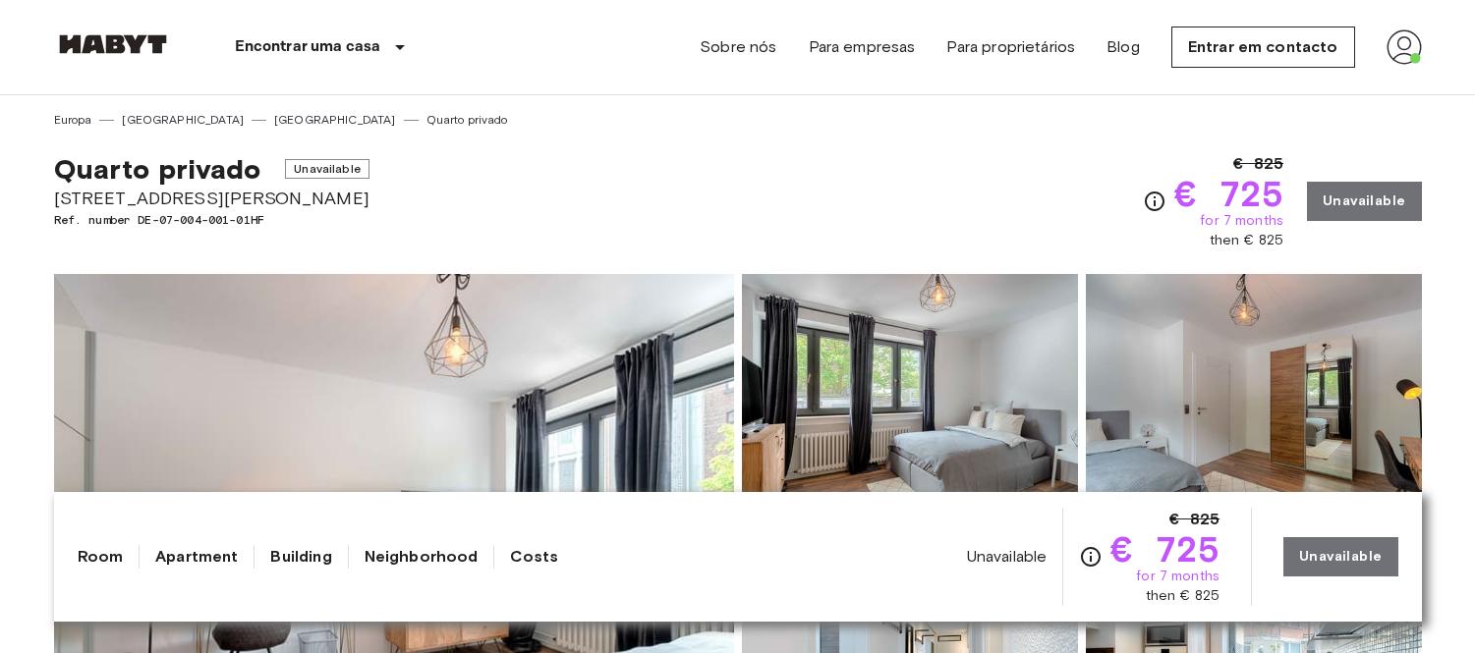 The height and width of the screenshot is (653, 1475). I want to click on a: Entrar em contacto, so click(1263, 47).